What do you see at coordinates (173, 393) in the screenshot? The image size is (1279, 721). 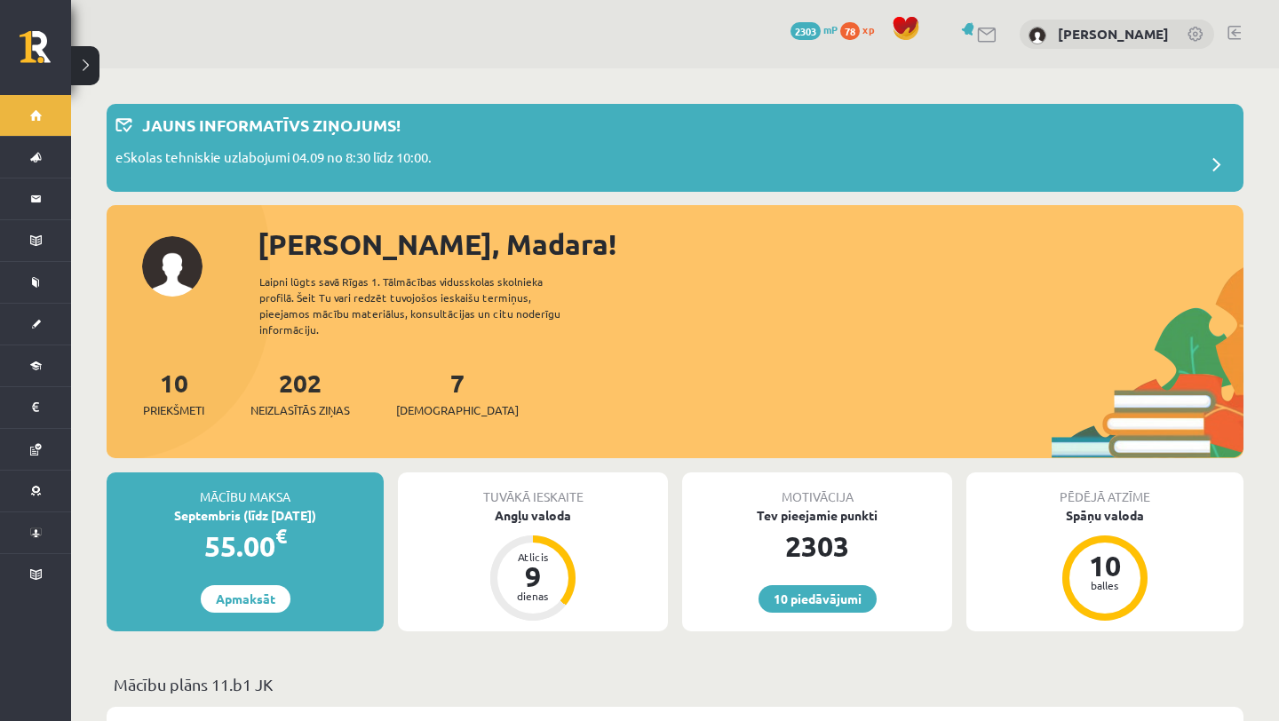 I see `a: 10Priekšmeti` at bounding box center [173, 393].